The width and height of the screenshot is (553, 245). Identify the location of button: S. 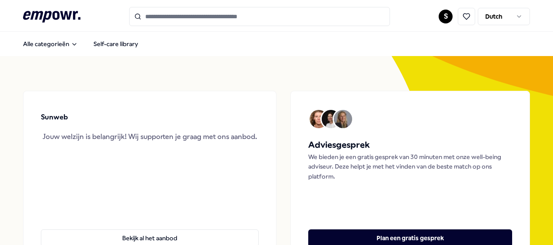
(446, 17).